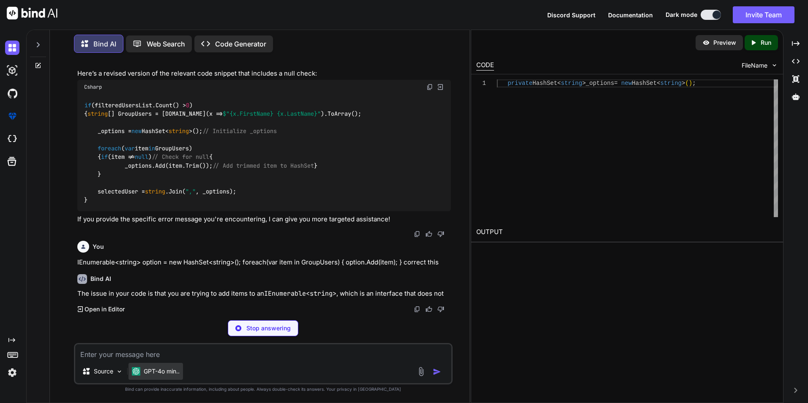 The height and width of the screenshot is (403, 808). I want to click on span: {x.LastName}, so click(297, 114).